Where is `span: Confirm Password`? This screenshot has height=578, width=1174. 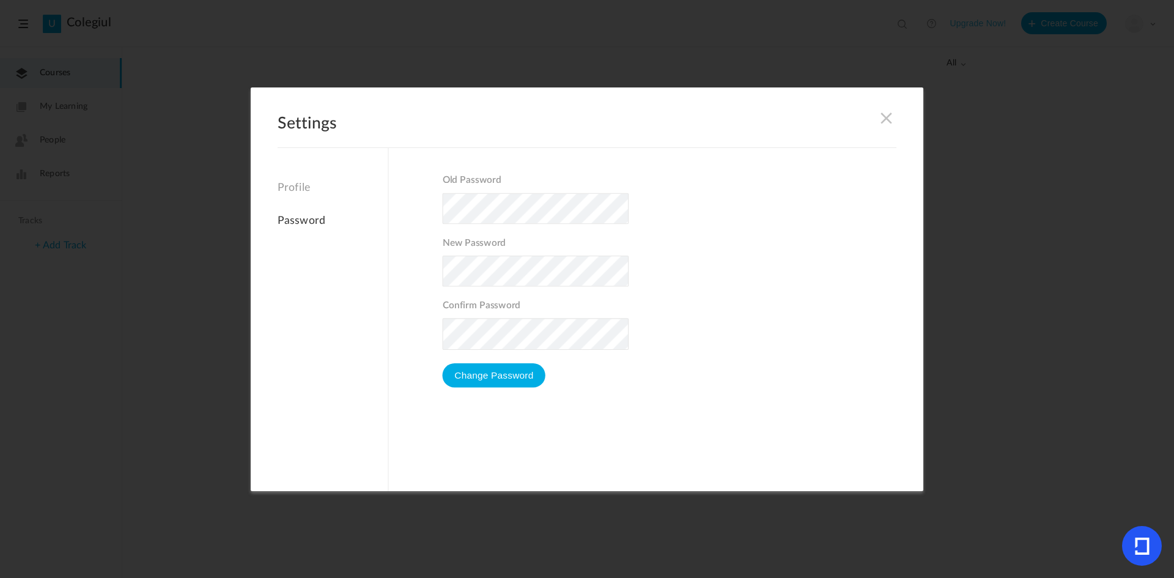
span: Confirm Password is located at coordinates (670, 306).